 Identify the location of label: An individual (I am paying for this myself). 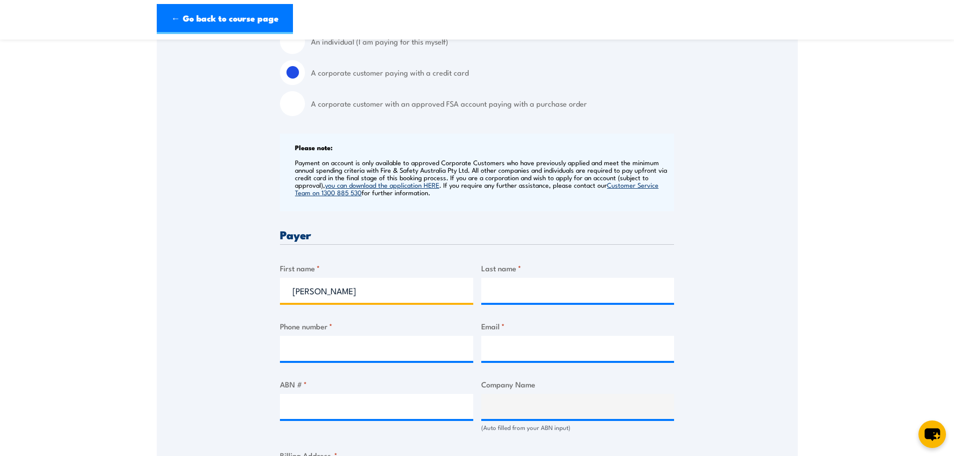
(492, 42).